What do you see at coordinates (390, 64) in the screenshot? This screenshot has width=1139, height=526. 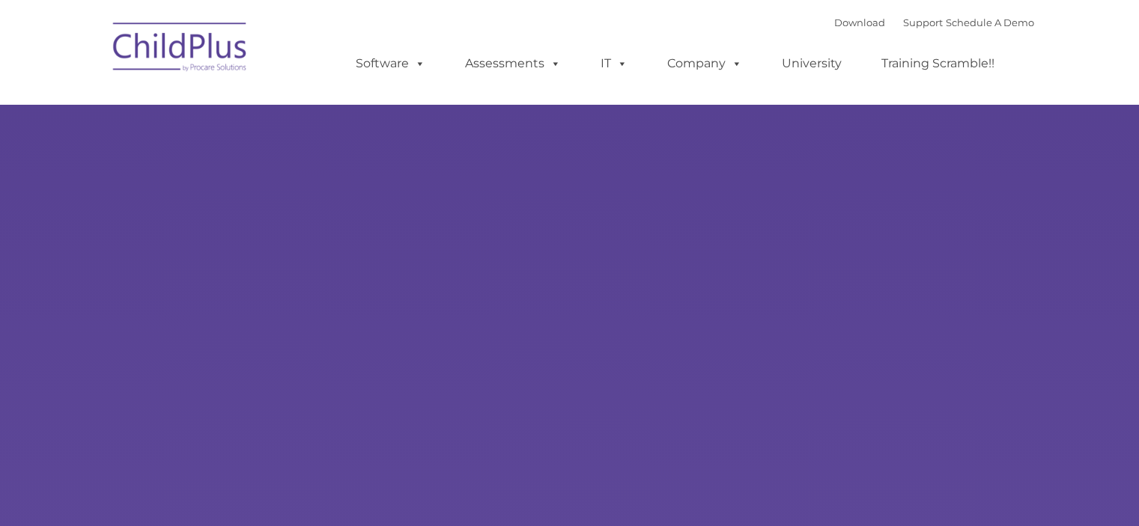 I see `a: Software` at bounding box center [390, 64].